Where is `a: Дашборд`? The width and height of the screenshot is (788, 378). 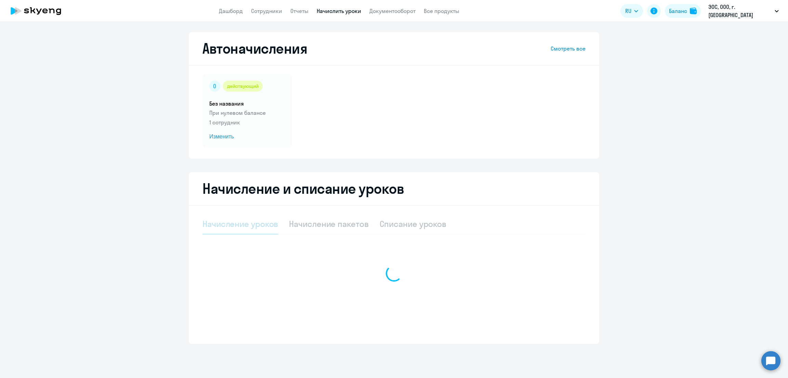 a: Дашборд is located at coordinates (231, 11).